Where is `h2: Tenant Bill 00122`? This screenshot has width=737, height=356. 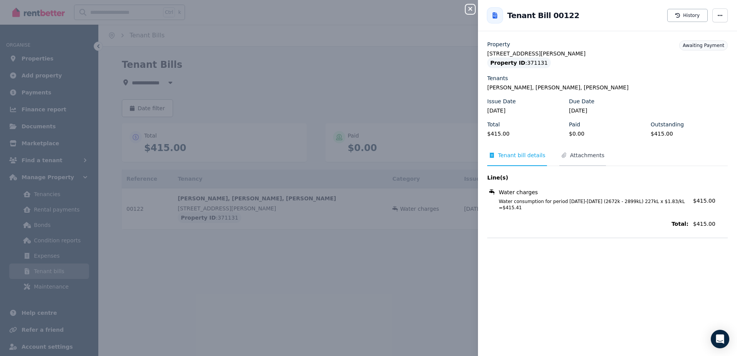
h2: Tenant Bill 00122 is located at coordinates (543, 15).